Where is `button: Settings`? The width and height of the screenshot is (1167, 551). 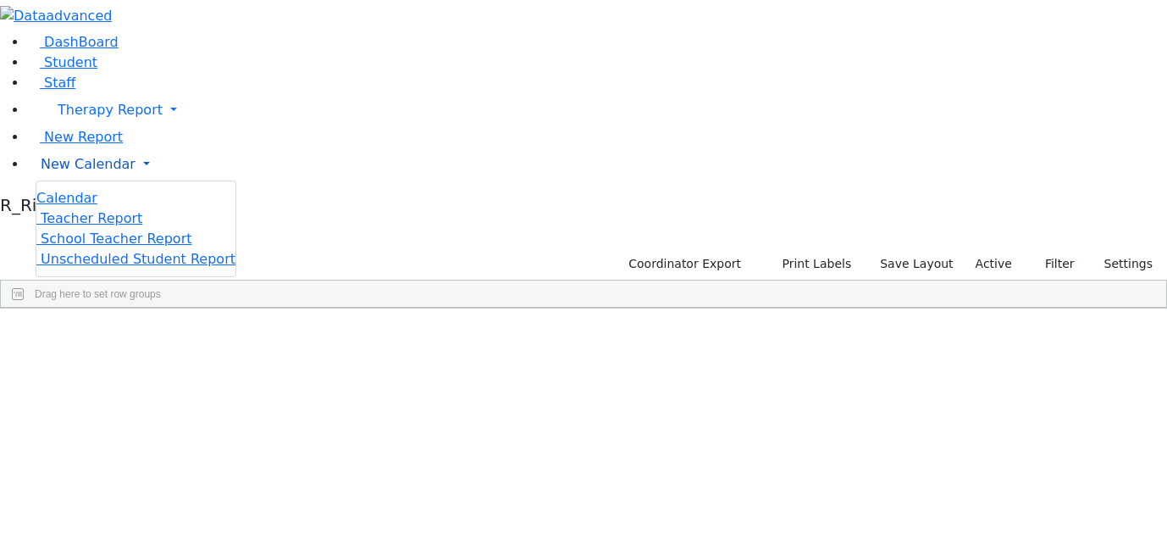
button: Settings is located at coordinates (1121, 263).